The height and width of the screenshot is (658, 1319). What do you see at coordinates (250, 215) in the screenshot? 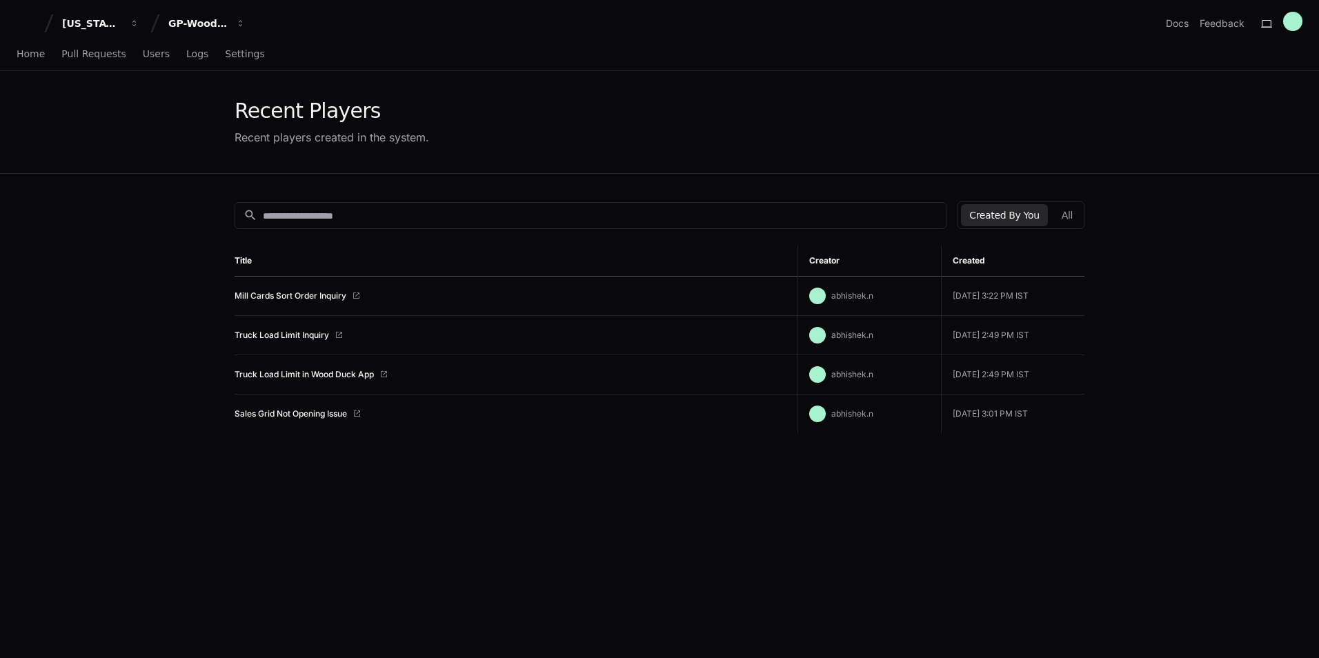
I see `mat-icon: search` at bounding box center [250, 215].